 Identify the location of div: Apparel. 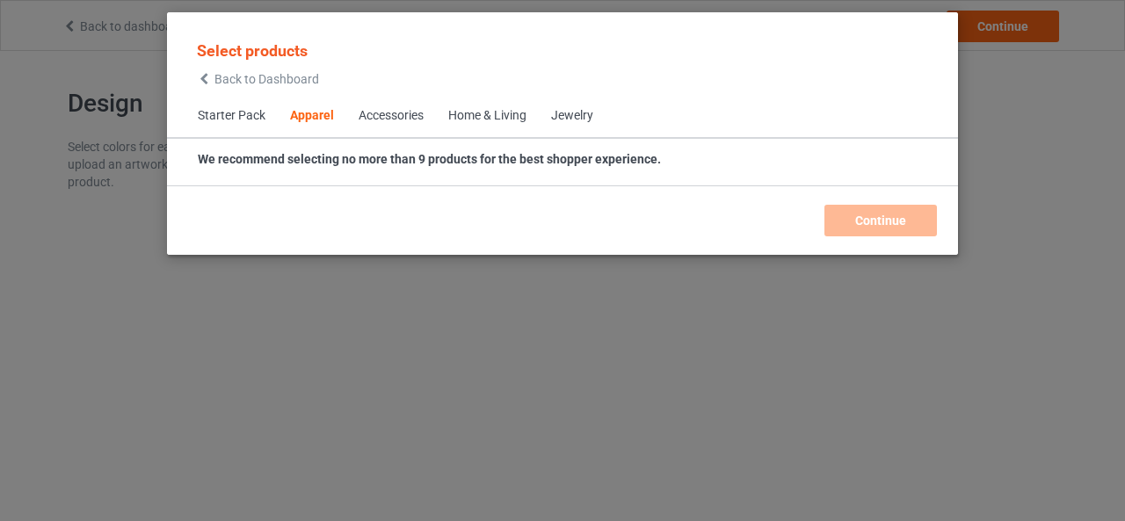
(312, 116).